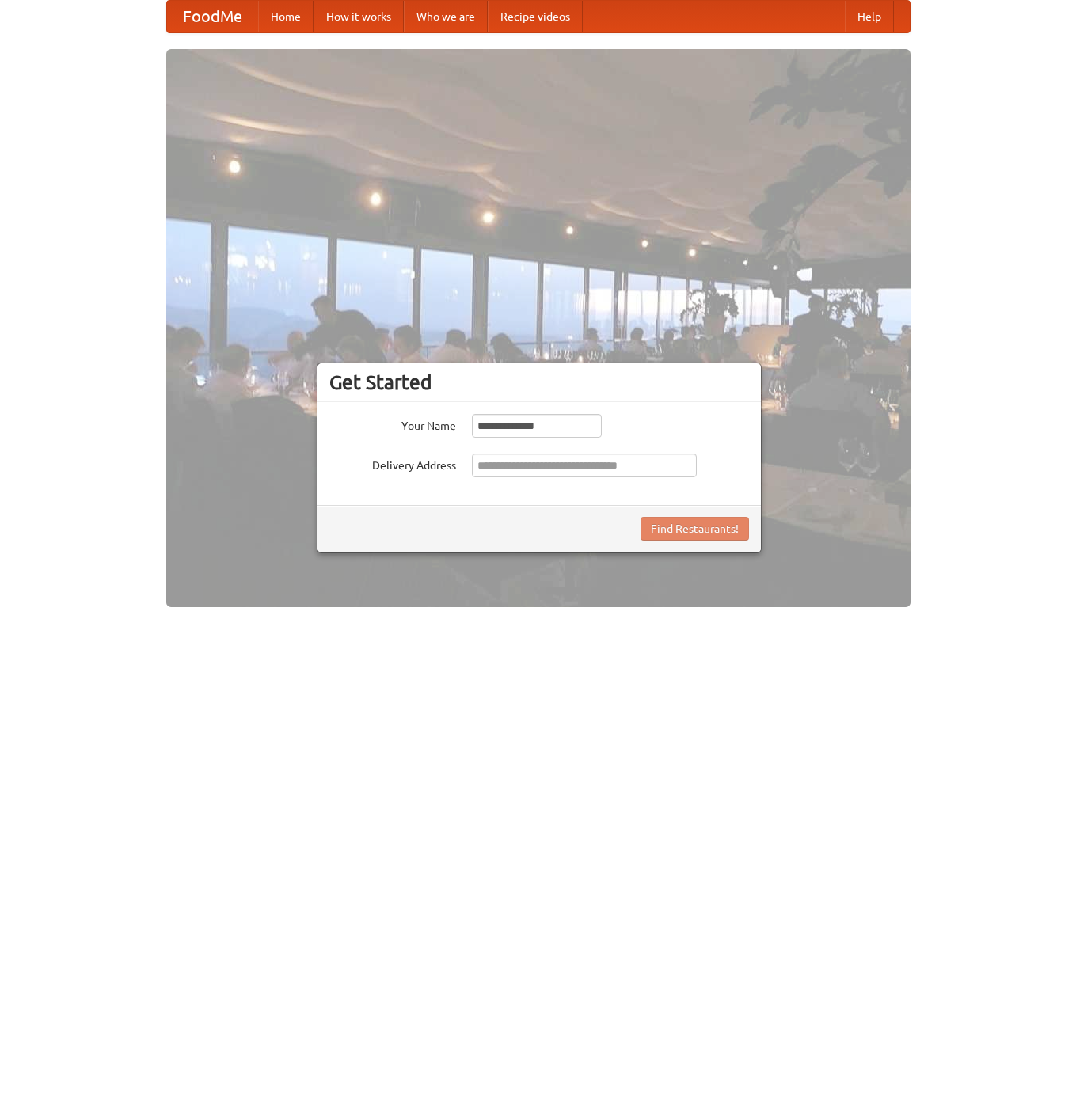 The width and height of the screenshot is (1076, 1120). I want to click on a: FoodMe, so click(212, 17).